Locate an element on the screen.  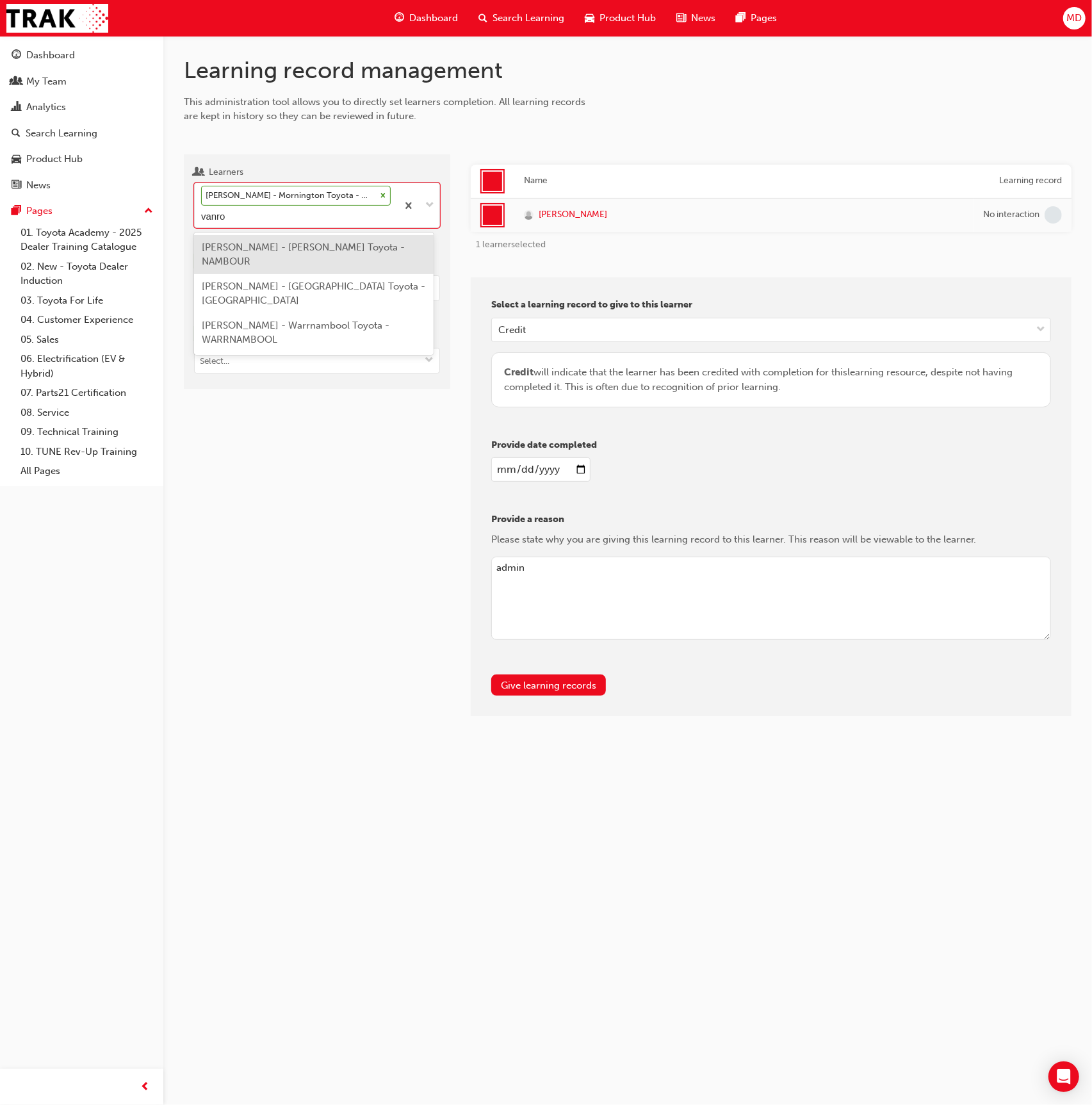
a: Trak is located at coordinates (57, 18).